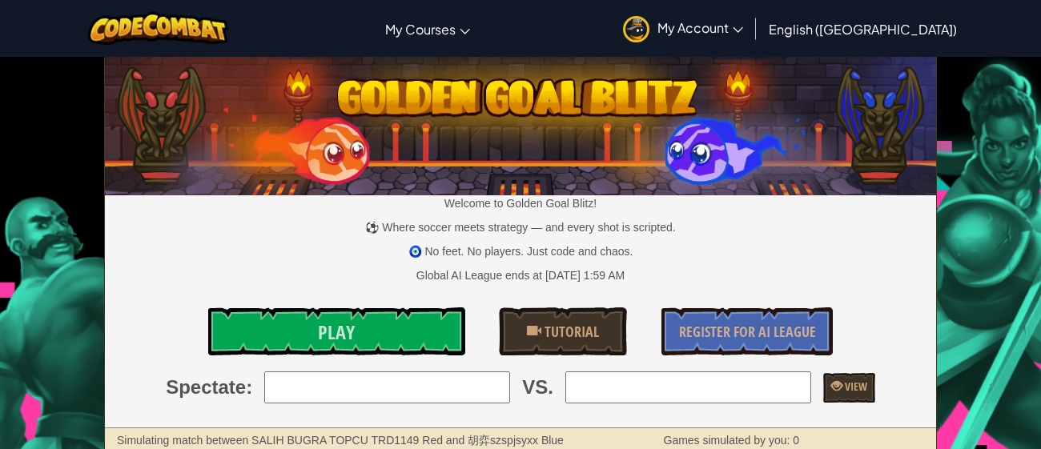 This screenshot has height=449, width=1041. I want to click on img: CodeCombat logo, so click(158, 28).